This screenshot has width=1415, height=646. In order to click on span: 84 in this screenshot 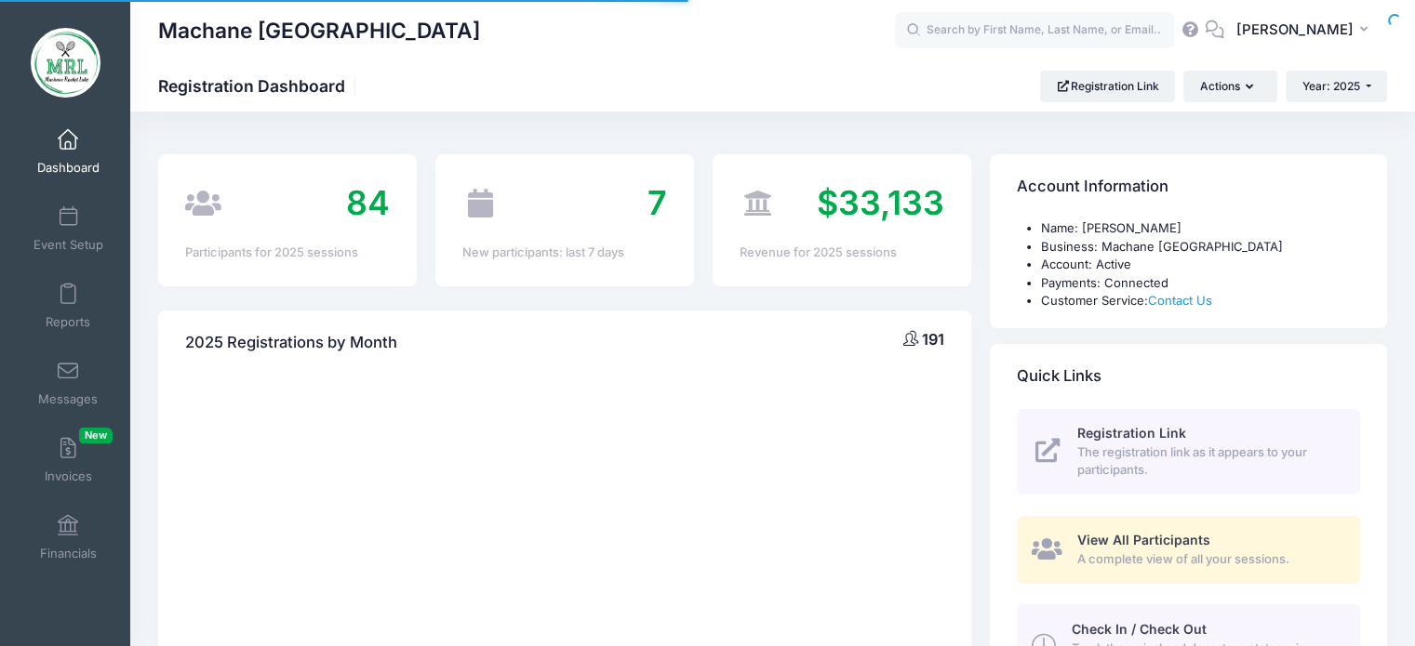, I will do `click(367, 203)`.